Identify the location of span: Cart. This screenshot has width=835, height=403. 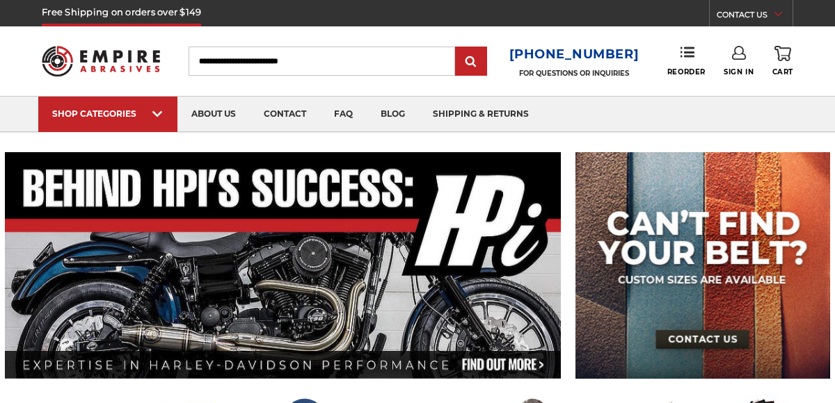
(783, 72).